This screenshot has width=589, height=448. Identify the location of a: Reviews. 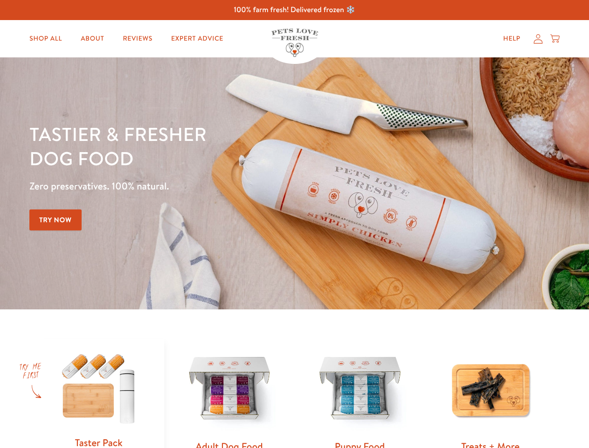
(137, 39).